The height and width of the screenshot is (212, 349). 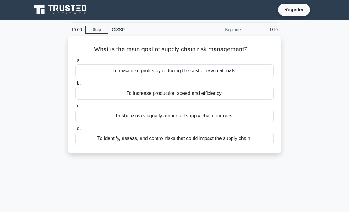 I want to click on a: Stop, so click(x=96, y=30).